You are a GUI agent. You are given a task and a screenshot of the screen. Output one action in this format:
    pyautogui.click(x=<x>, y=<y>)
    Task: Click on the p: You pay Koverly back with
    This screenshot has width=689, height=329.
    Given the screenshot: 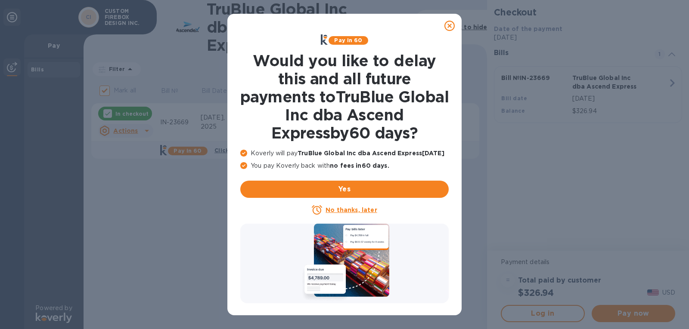 What is the action you would take?
    pyautogui.click(x=344, y=166)
    